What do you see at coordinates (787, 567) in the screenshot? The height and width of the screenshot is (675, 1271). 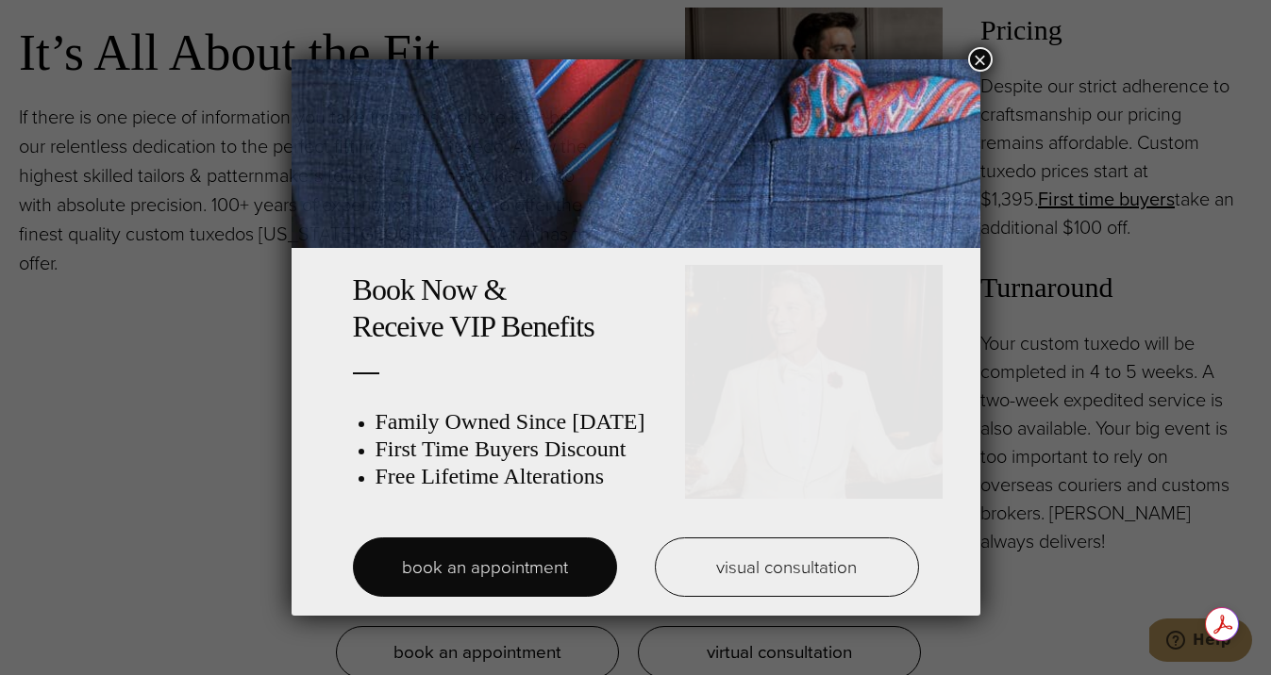 I see `a: visual consultation` at bounding box center [787, 567].